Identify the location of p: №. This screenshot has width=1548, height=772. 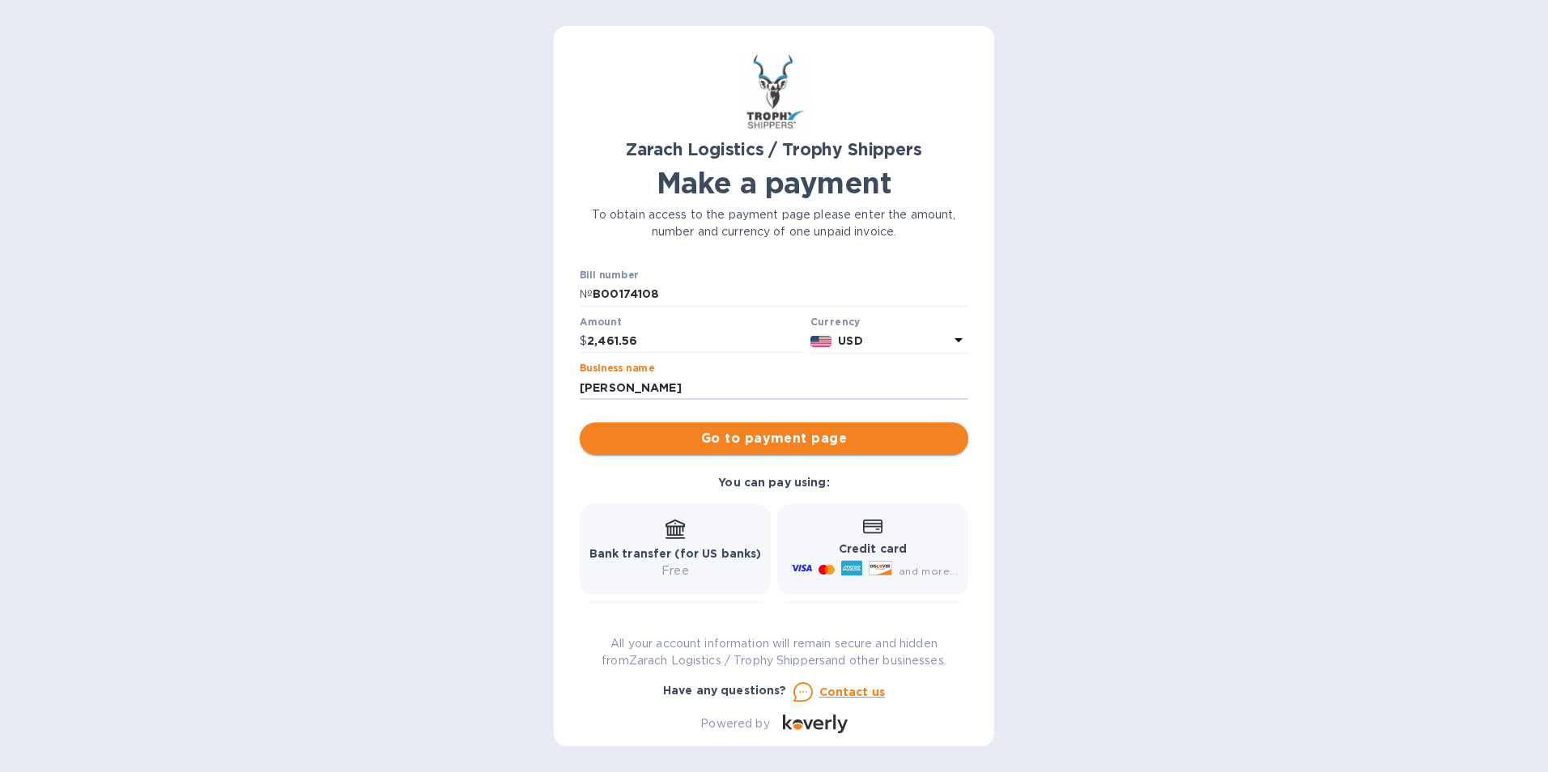
(586, 294).